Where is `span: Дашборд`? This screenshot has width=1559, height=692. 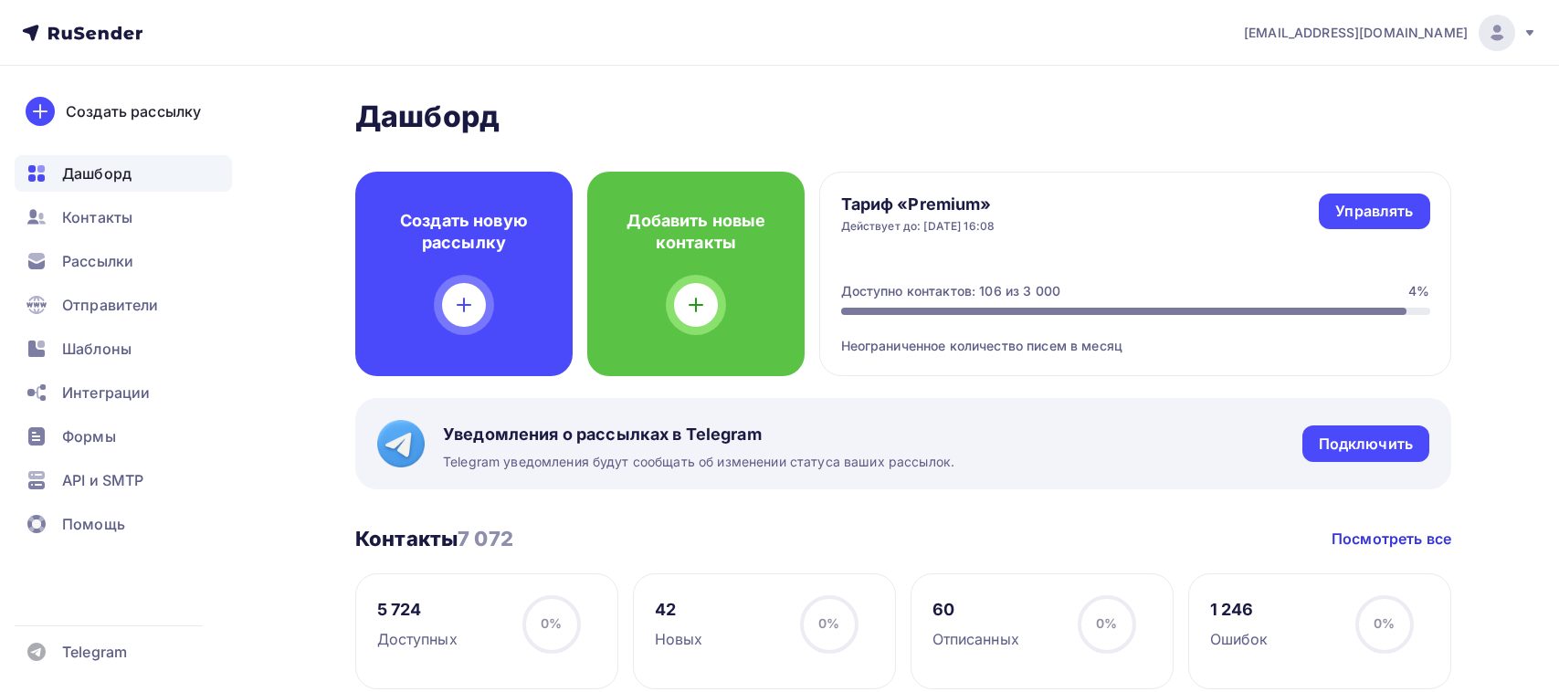 span: Дашборд is located at coordinates (97, 173).